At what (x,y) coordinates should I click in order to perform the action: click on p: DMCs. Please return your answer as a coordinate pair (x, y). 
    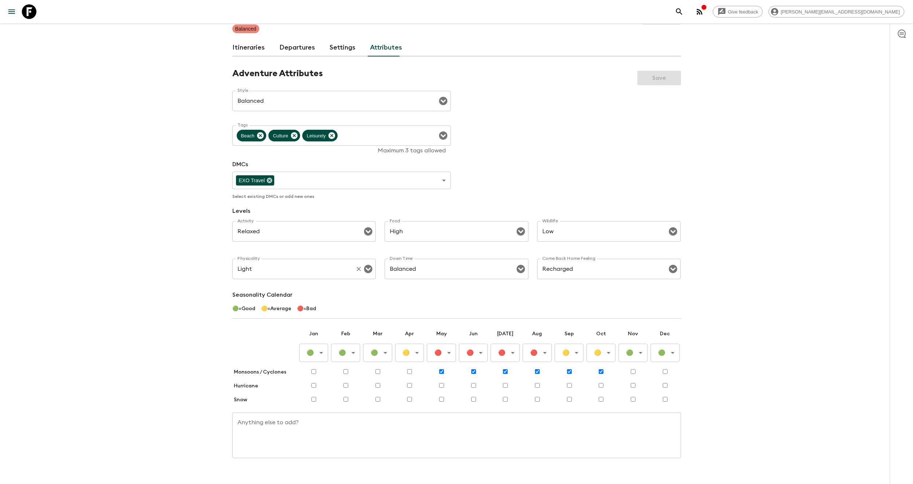
    Looking at the image, I should click on (342, 164).